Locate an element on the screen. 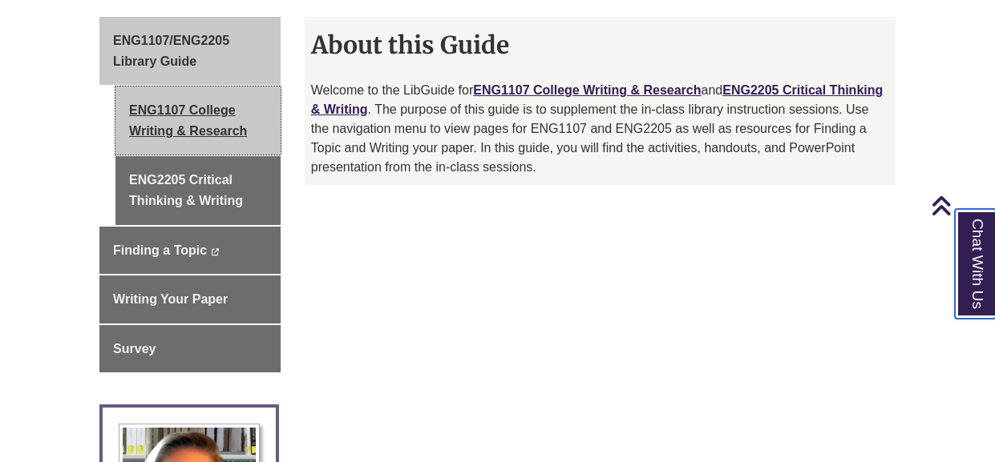 This screenshot has height=462, width=995. a: Survey is located at coordinates (190, 349).